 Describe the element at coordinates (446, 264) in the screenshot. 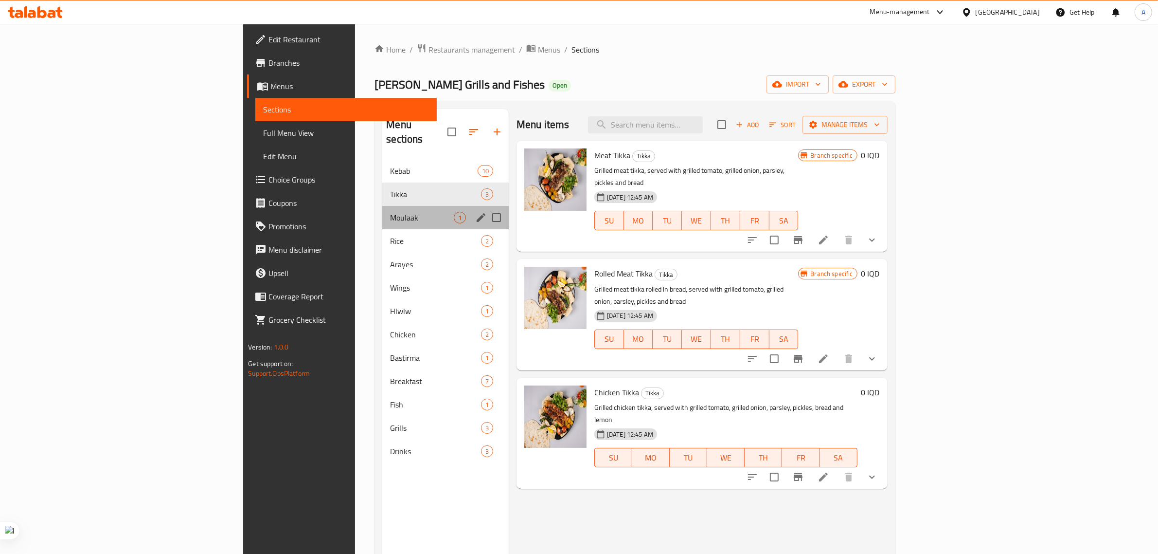

I see `div: Arayes2` at that location.